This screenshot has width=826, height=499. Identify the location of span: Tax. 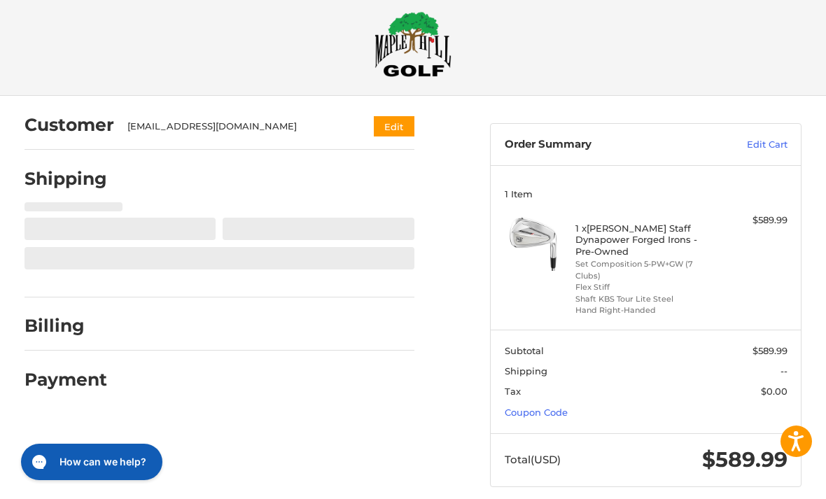
(513, 391).